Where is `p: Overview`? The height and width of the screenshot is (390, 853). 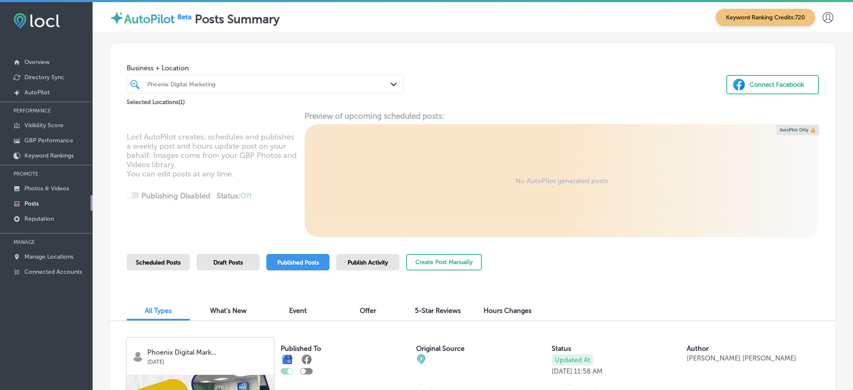 p: Overview is located at coordinates (37, 62).